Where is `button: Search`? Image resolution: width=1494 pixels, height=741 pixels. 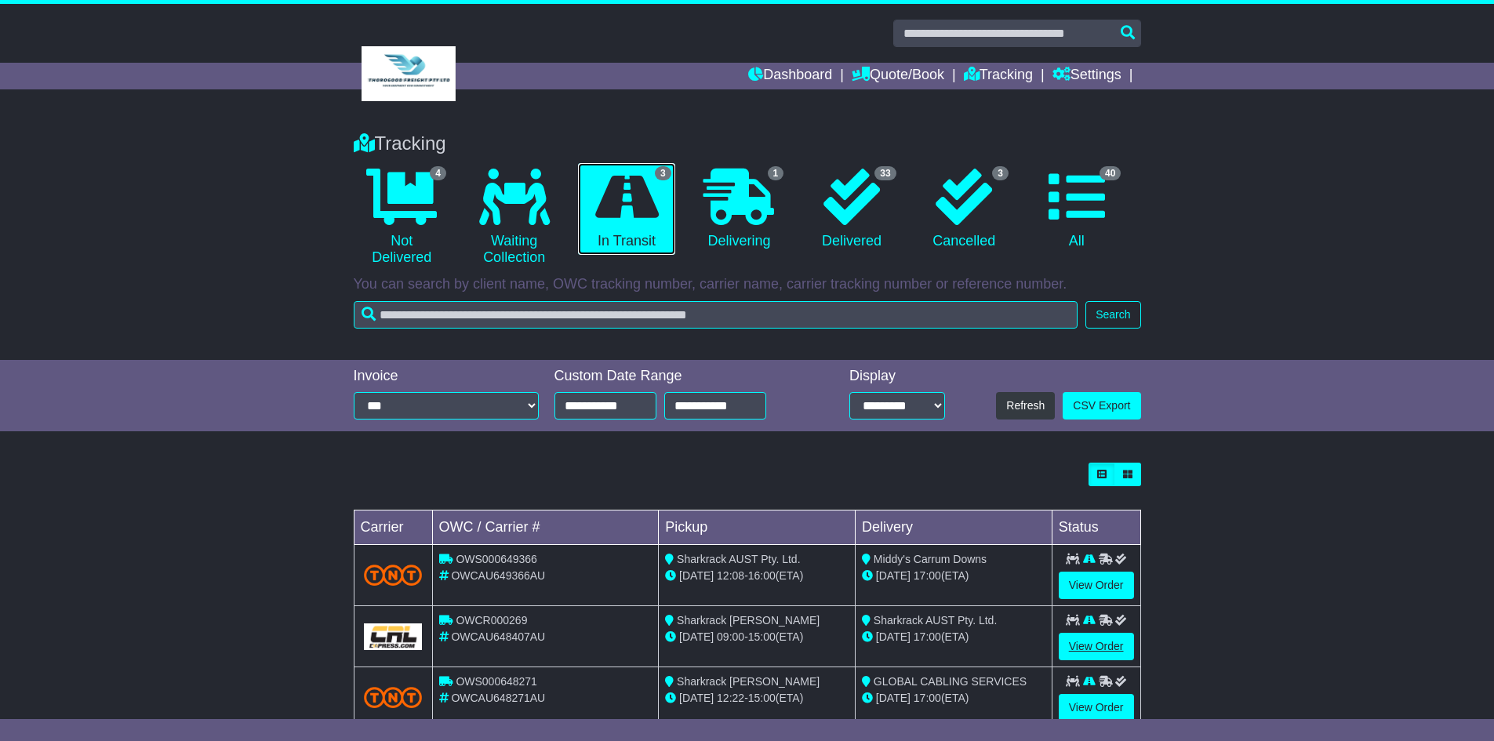
button: Search is located at coordinates (1113, 315).